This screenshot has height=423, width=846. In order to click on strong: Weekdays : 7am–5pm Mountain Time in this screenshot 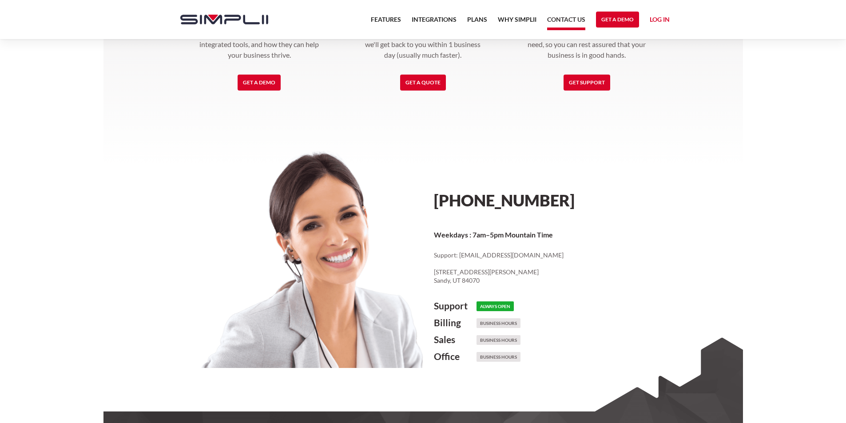, I will do `click(494, 235)`.